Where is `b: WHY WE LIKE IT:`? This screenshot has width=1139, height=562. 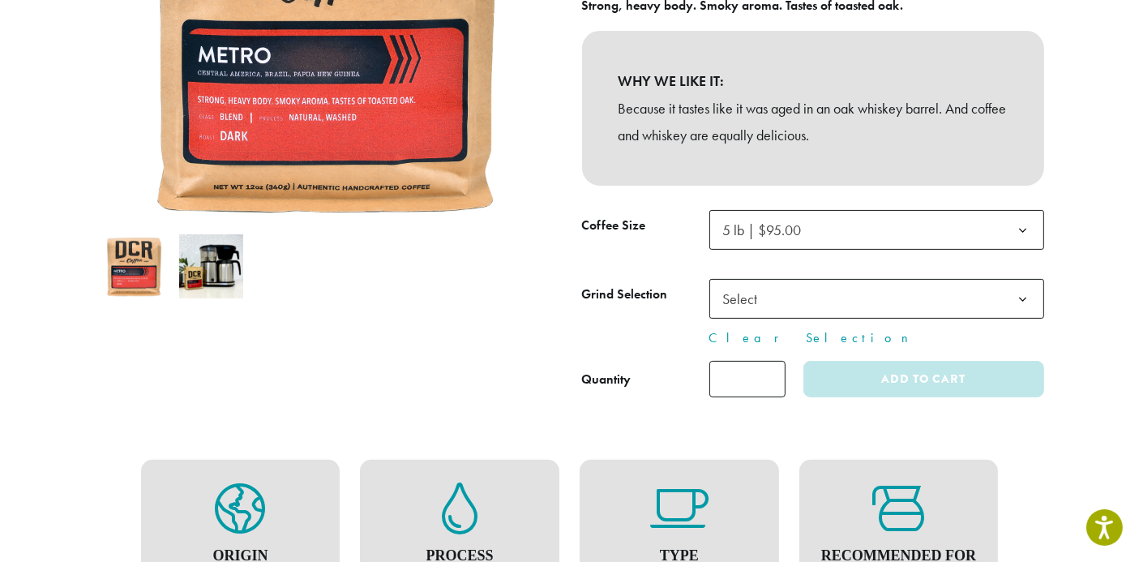
b: WHY WE LIKE IT: is located at coordinates (813, 81).